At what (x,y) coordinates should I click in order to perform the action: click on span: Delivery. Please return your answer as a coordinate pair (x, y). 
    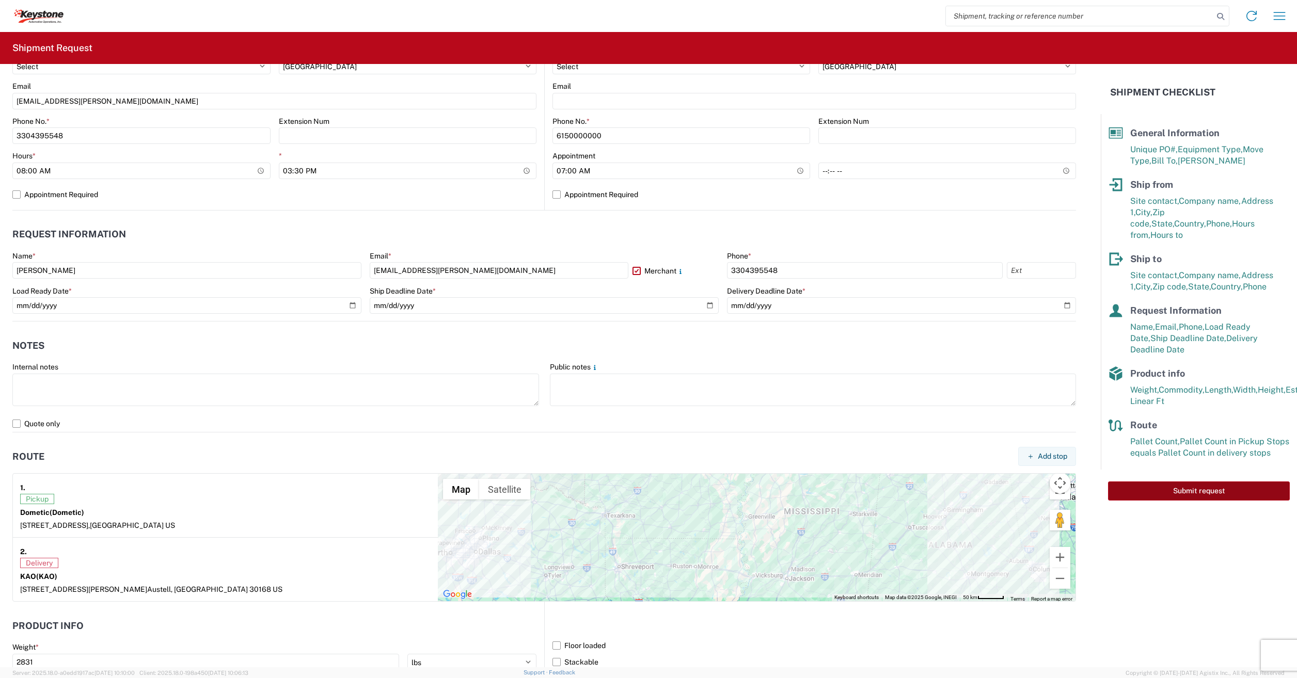
    Looking at the image, I should click on (39, 563).